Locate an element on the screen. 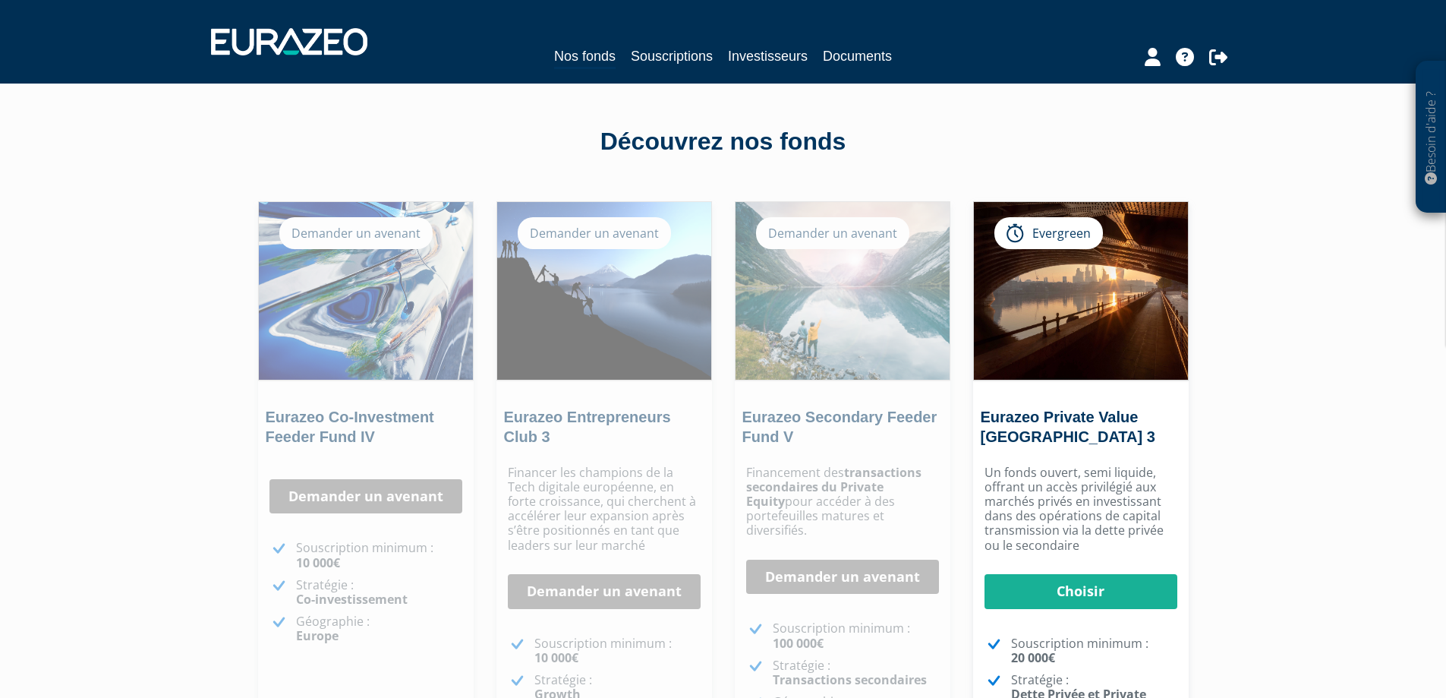  a: Nos fonds is located at coordinates (585, 57).